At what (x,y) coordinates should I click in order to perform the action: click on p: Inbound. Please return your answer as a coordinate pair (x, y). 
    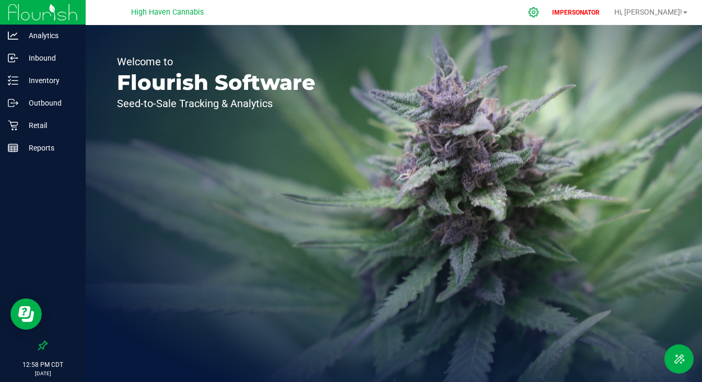
    Looking at the image, I should click on (50, 58).